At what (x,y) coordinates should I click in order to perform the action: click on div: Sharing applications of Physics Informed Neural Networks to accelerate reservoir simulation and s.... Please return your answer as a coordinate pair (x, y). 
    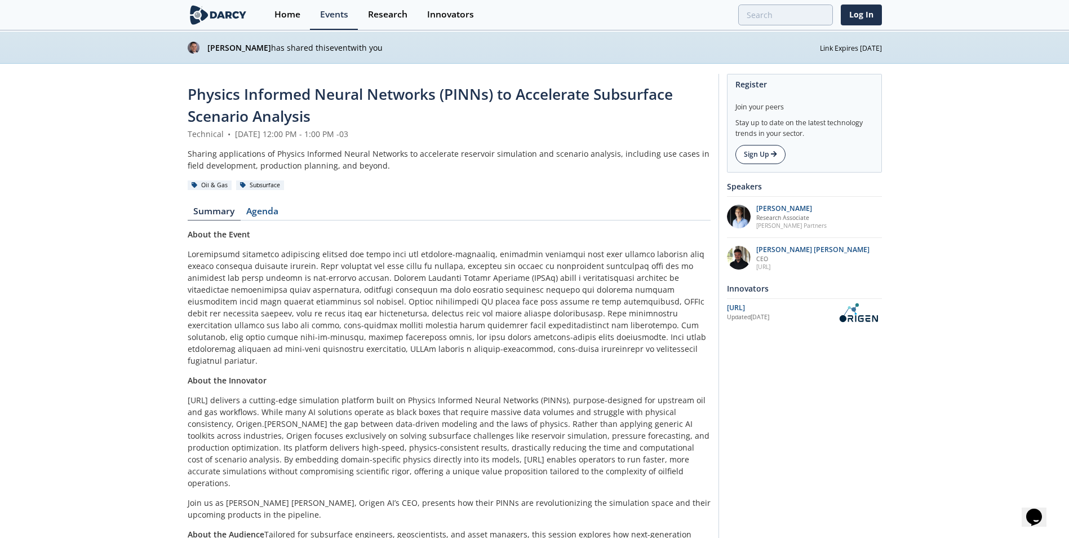
    Looking at the image, I should click on (449, 160).